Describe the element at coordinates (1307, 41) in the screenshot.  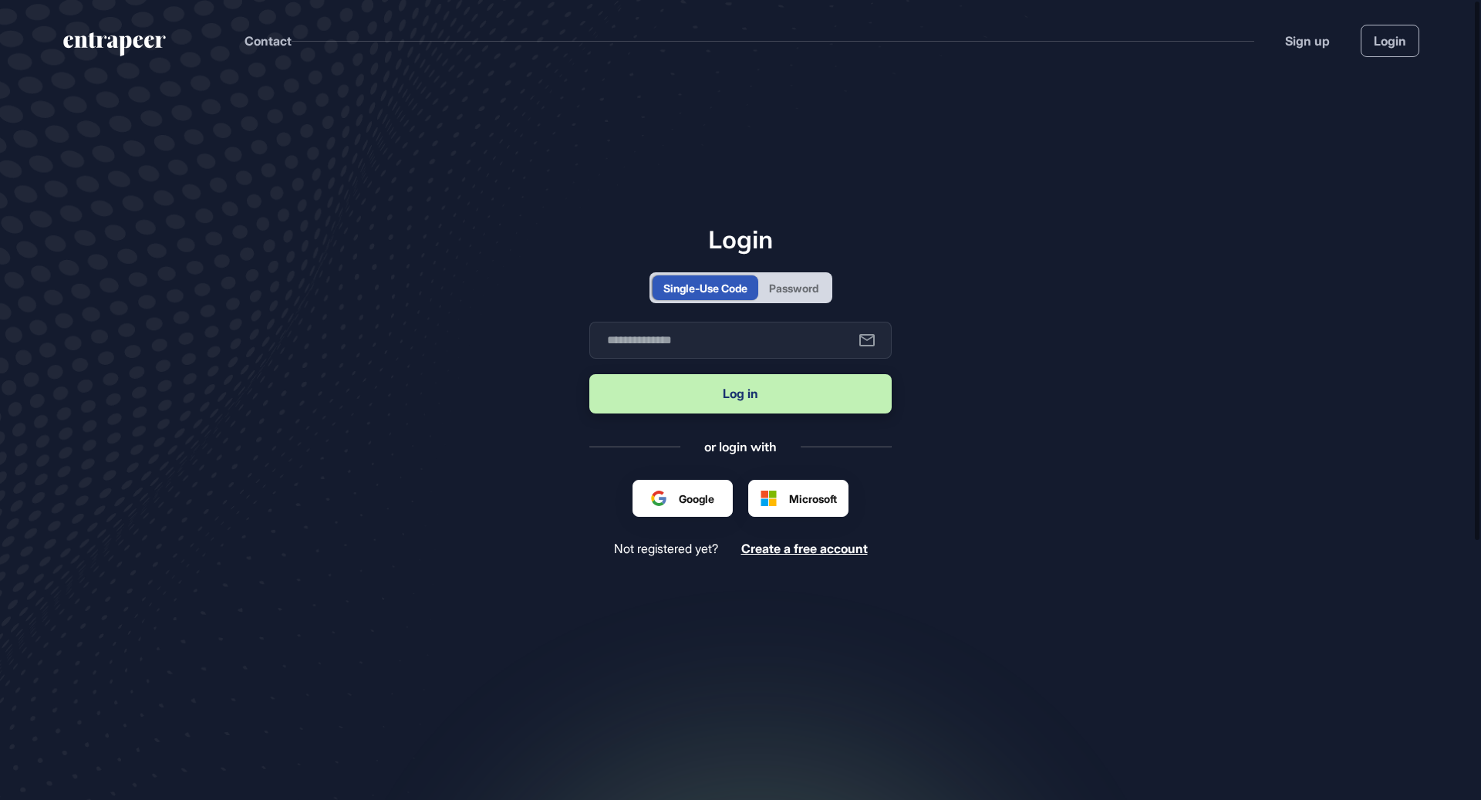
I see `a: Sign up` at that location.